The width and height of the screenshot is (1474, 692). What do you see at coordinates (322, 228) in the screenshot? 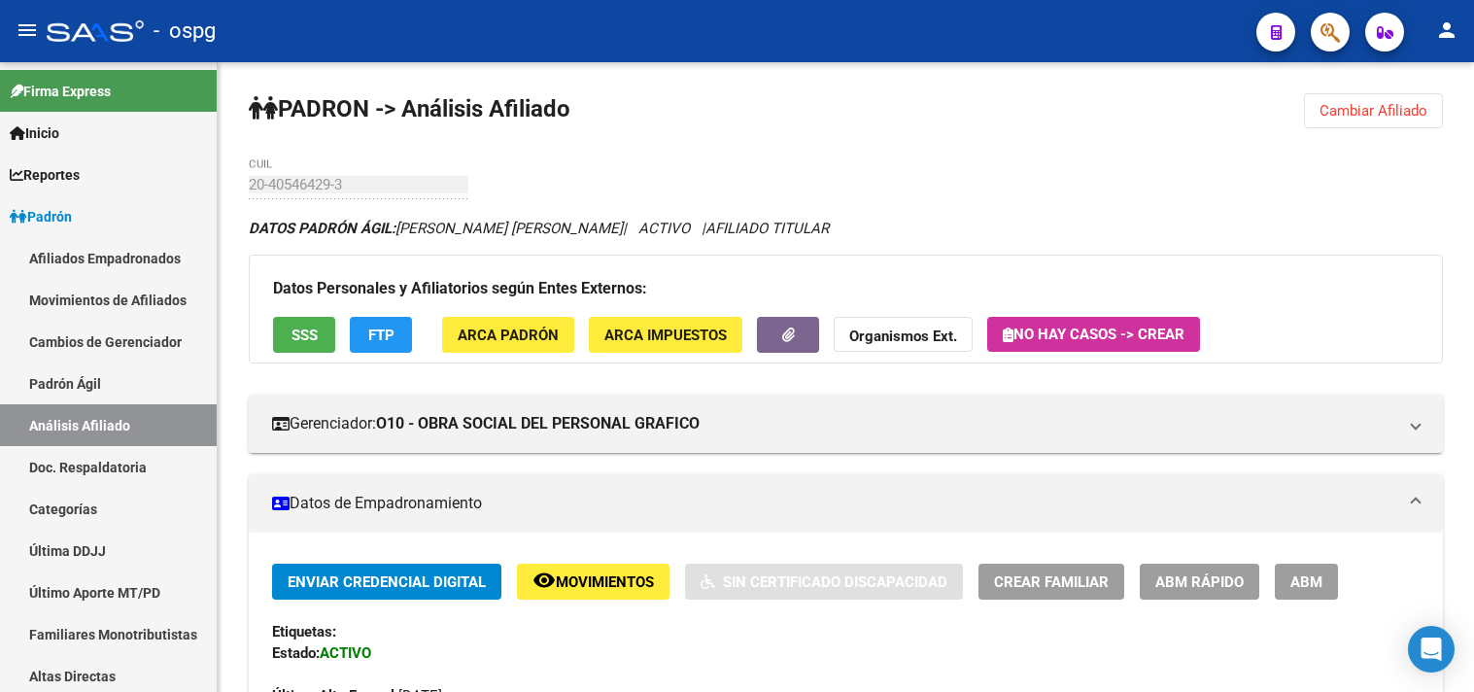
I see `strong: DATOS PADRÓN ÁGIL:` at bounding box center [322, 228].